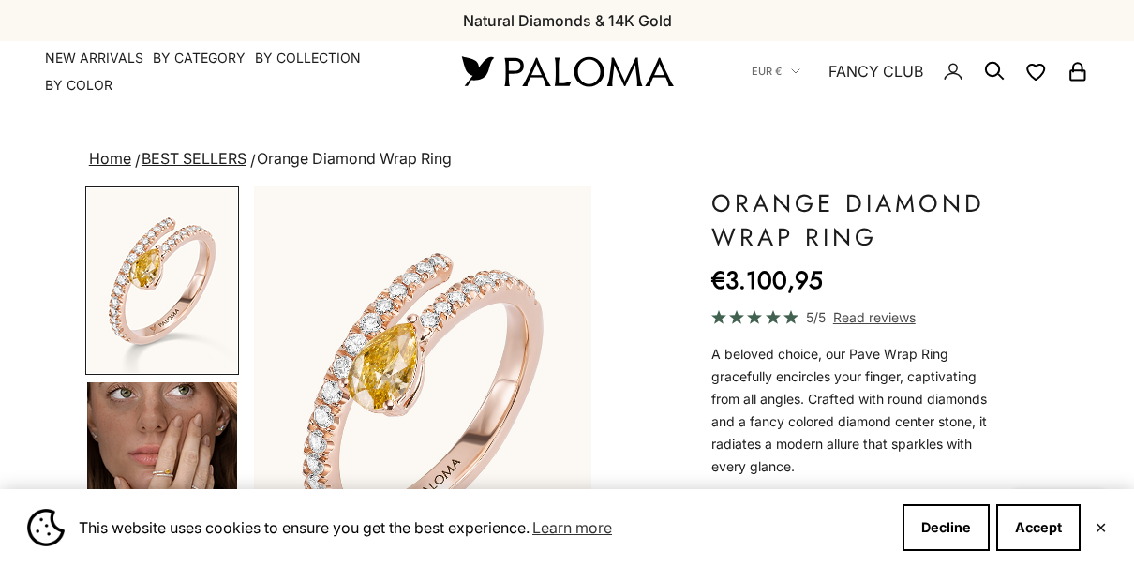  What do you see at coordinates (567, 21) in the screenshot?
I see `p: Natural Diamonds & 14K Gold` at bounding box center [567, 21].